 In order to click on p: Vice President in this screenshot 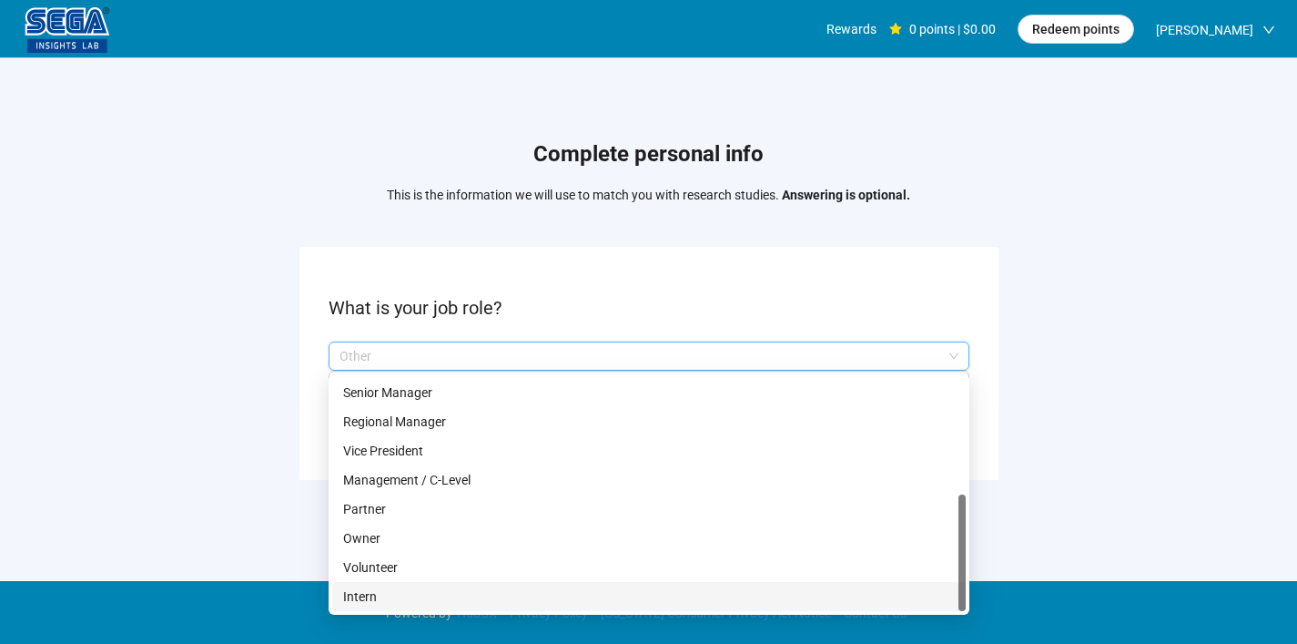, I will do `click(649, 451)`.